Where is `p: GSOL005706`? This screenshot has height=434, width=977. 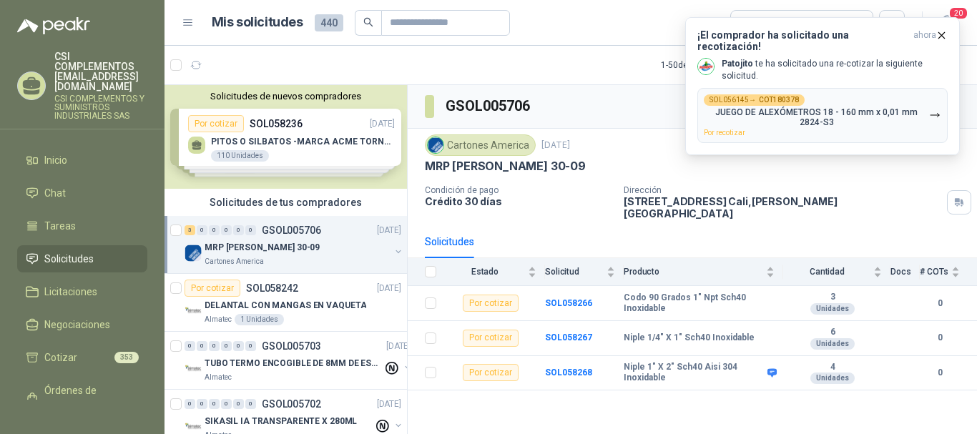
p: GSOL005706 is located at coordinates (291, 230).